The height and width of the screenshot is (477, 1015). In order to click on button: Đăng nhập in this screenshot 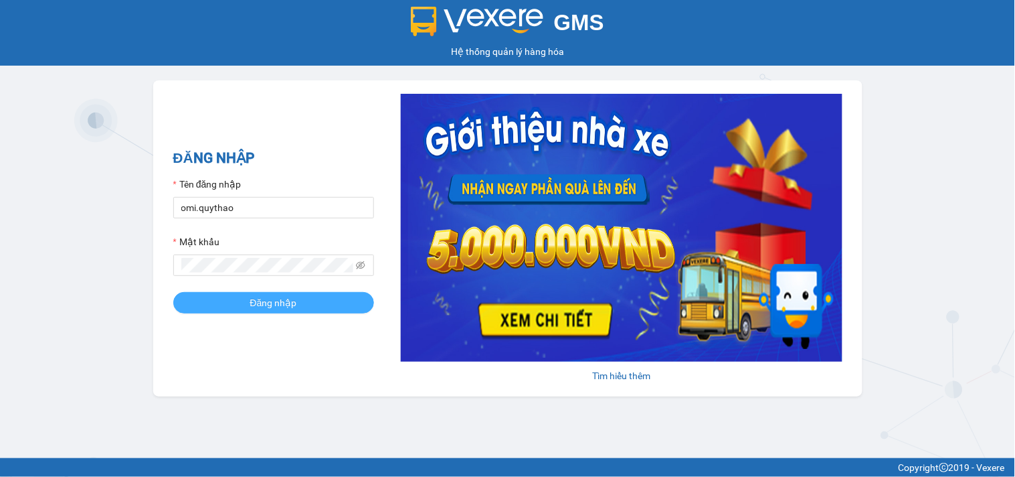, I will do `click(274, 303)`.